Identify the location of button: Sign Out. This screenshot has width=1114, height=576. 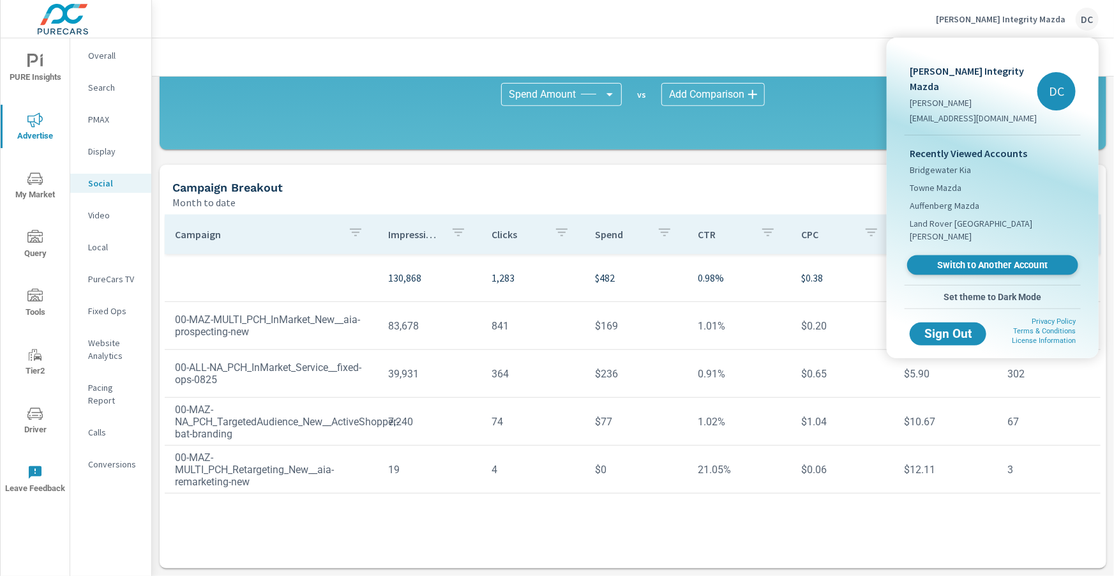
(948, 334).